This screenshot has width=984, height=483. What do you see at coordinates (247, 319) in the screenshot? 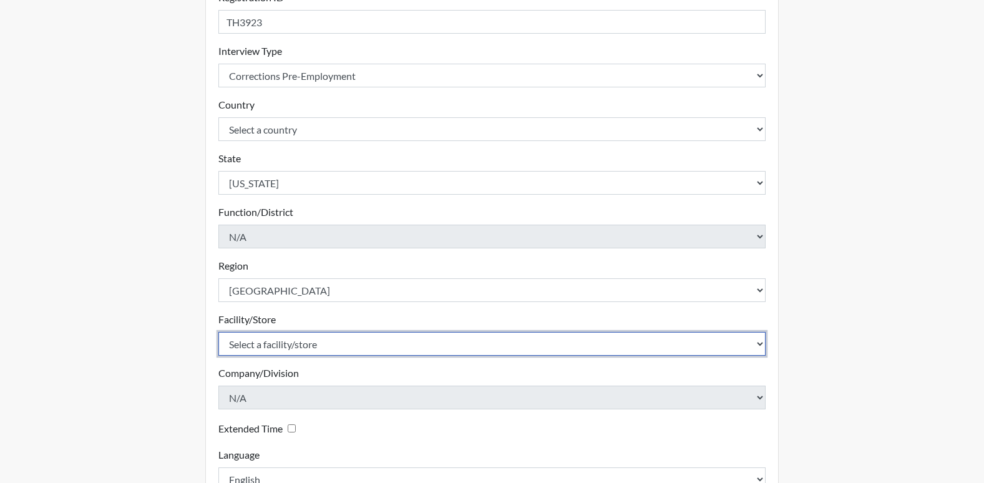
I see `label: Facility/Store` at bounding box center [247, 319].